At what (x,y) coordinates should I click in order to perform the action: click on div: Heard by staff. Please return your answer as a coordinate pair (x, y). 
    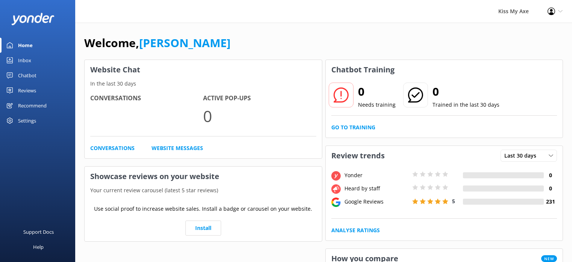
    Looking at the image, I should click on (377, 188).